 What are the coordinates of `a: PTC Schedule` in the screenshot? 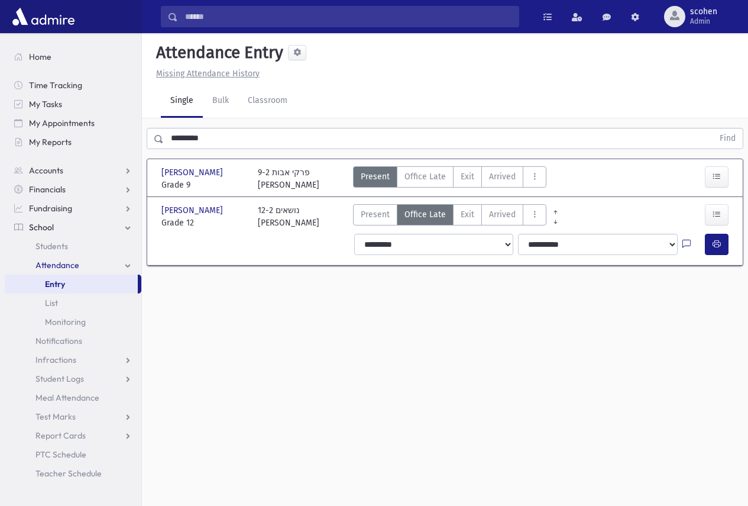 It's located at (73, 454).